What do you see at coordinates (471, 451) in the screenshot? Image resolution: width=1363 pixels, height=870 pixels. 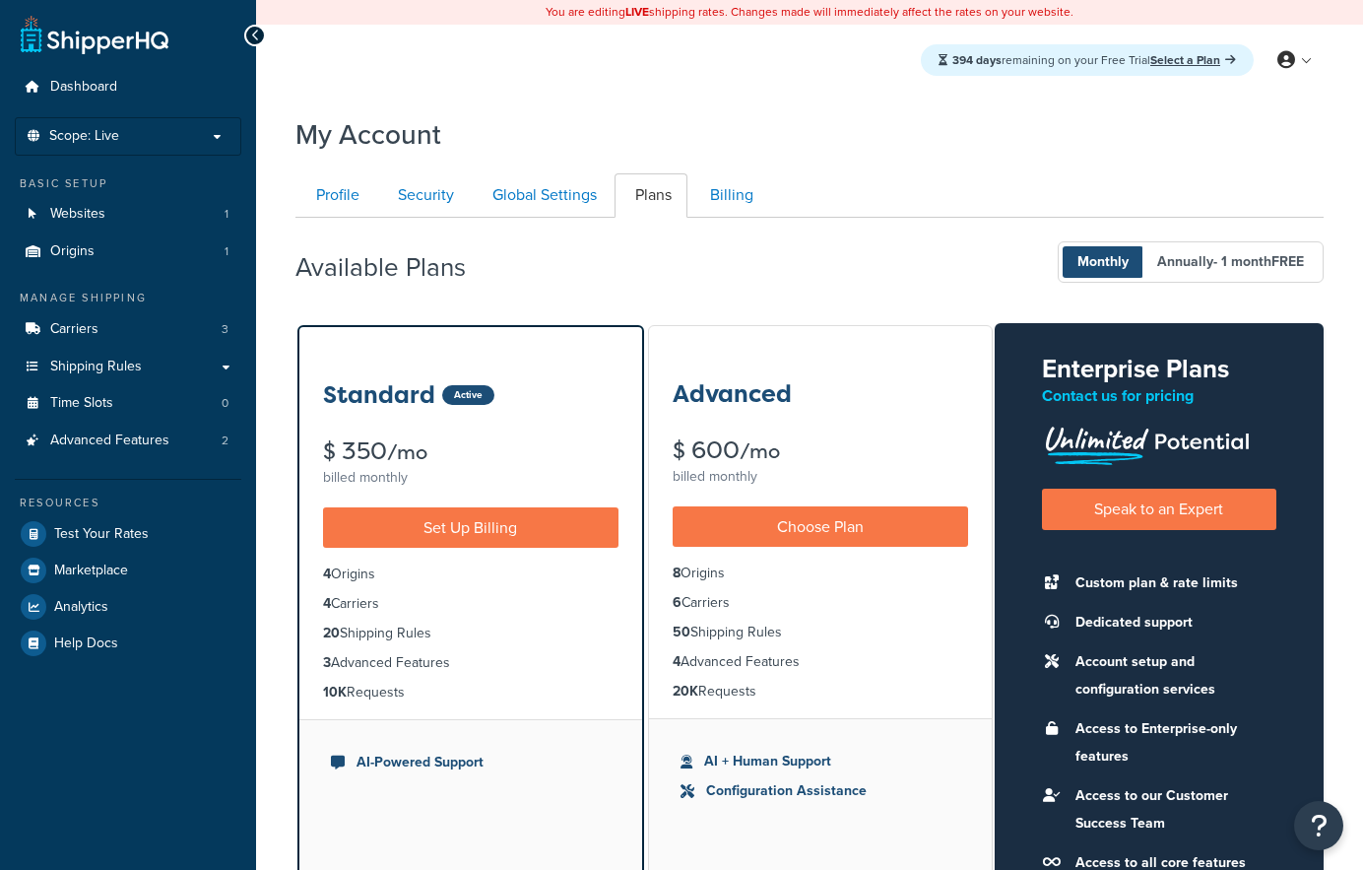 I see `div: $ 350` at bounding box center [471, 451].